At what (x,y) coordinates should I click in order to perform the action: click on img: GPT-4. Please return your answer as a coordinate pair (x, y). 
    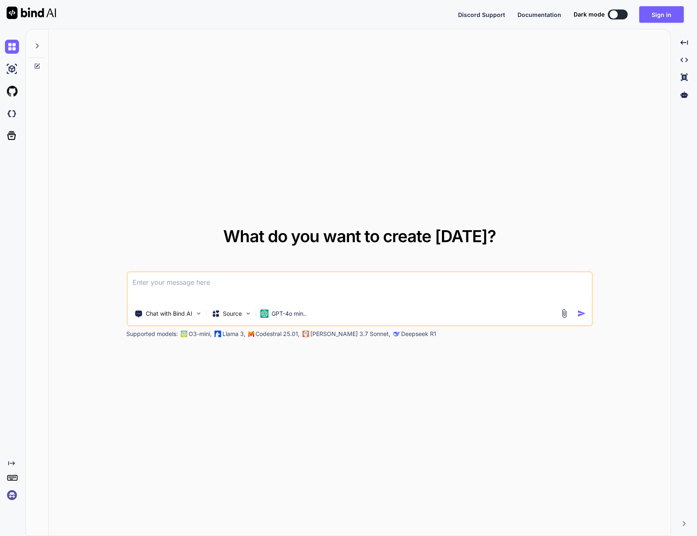
    Looking at the image, I should click on (184, 334).